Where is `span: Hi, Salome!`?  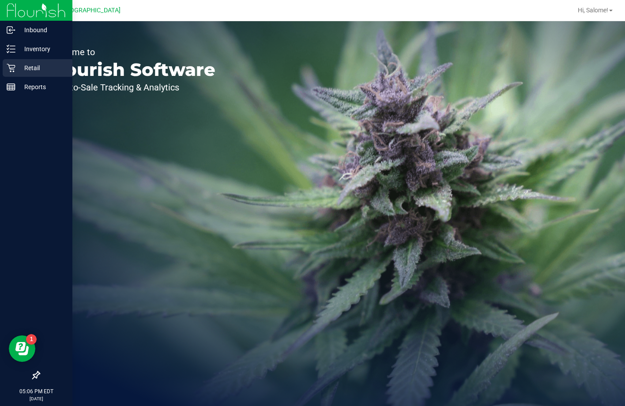 span: Hi, Salome! is located at coordinates (593, 10).